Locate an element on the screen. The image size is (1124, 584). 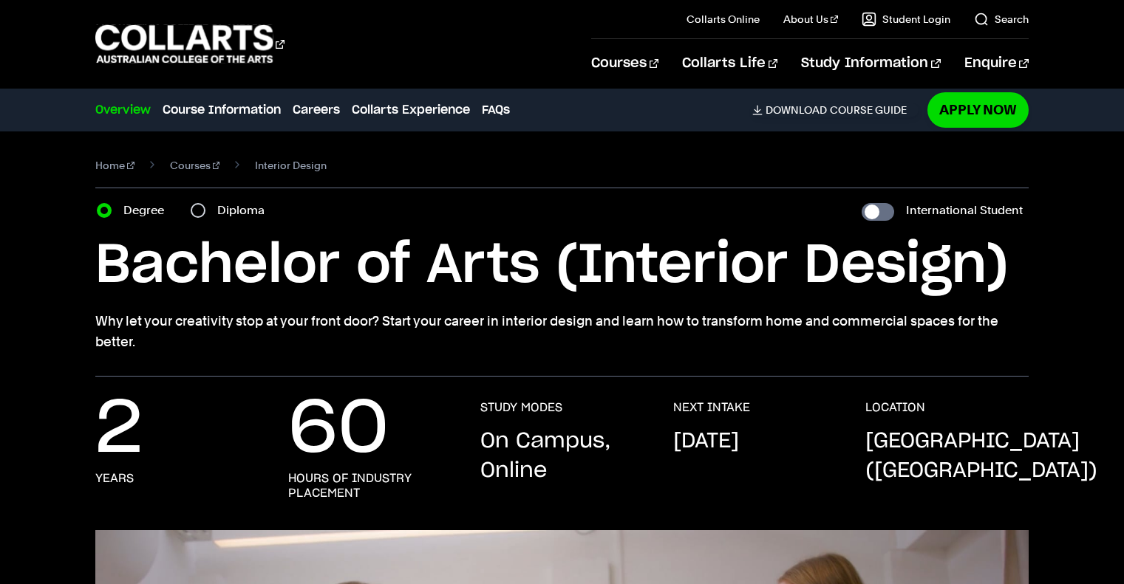
p: On Campus, Online is located at coordinates (561, 457).